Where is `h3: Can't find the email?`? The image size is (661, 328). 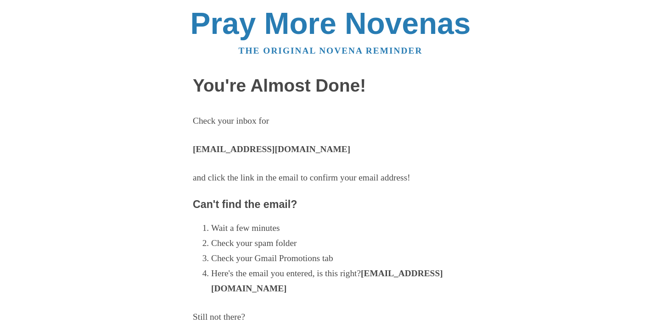 h3: Can't find the email? is located at coordinates (330, 205).